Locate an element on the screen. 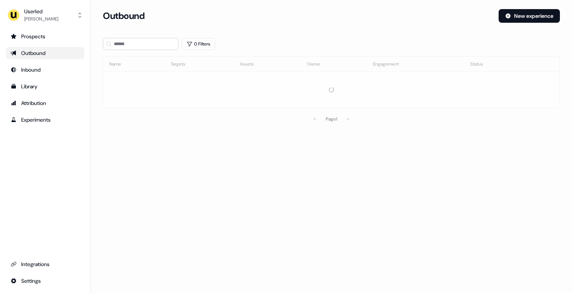  div: Attribution is located at coordinates (45, 103).